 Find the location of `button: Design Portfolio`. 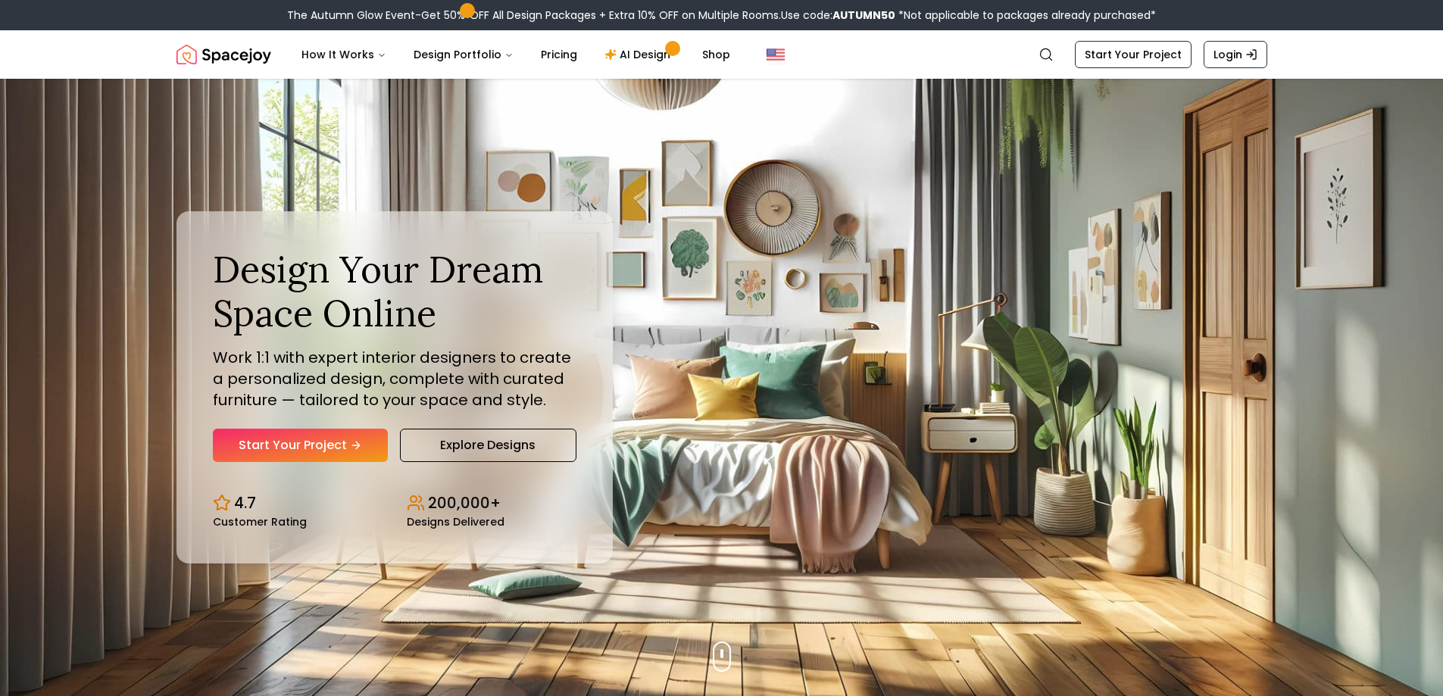

button: Design Portfolio is located at coordinates (464, 55).